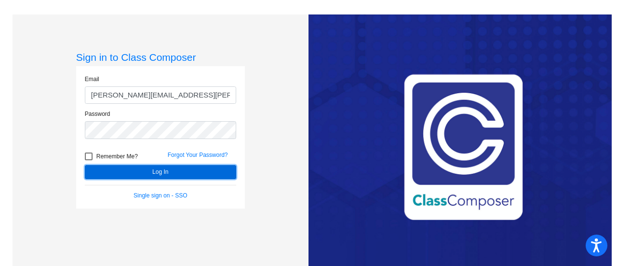 Image resolution: width=617 pixels, height=266 pixels. Describe the element at coordinates (160, 195) in the screenshot. I see `a: Single sign on - SSO` at that location.